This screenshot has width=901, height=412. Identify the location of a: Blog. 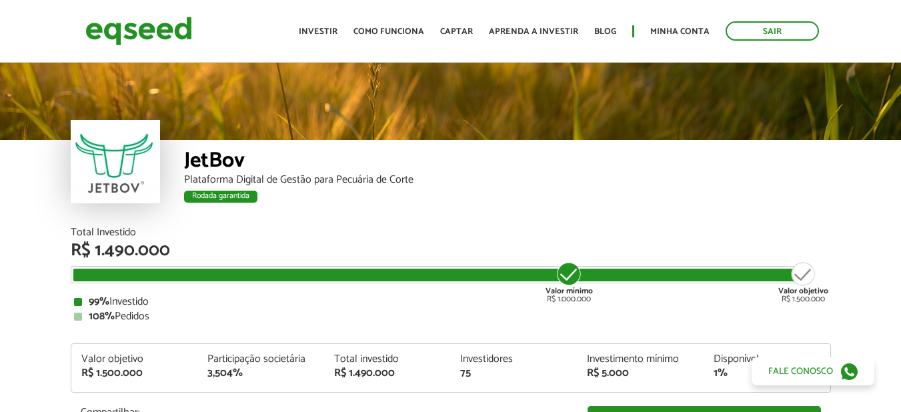
(605, 31).